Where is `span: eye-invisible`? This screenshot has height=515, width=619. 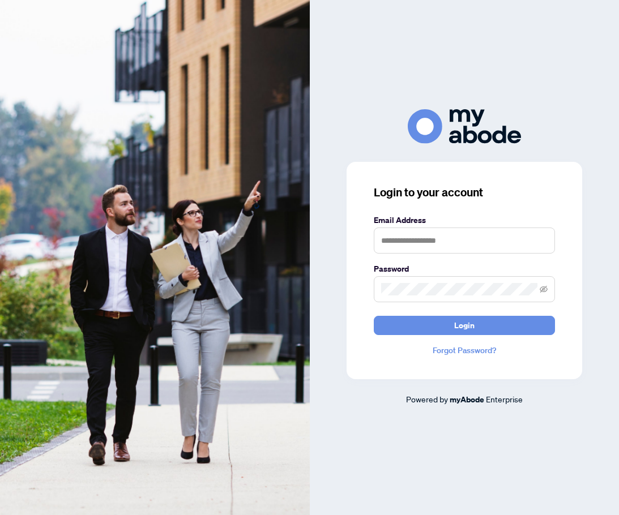 span: eye-invisible is located at coordinates (544, 289).